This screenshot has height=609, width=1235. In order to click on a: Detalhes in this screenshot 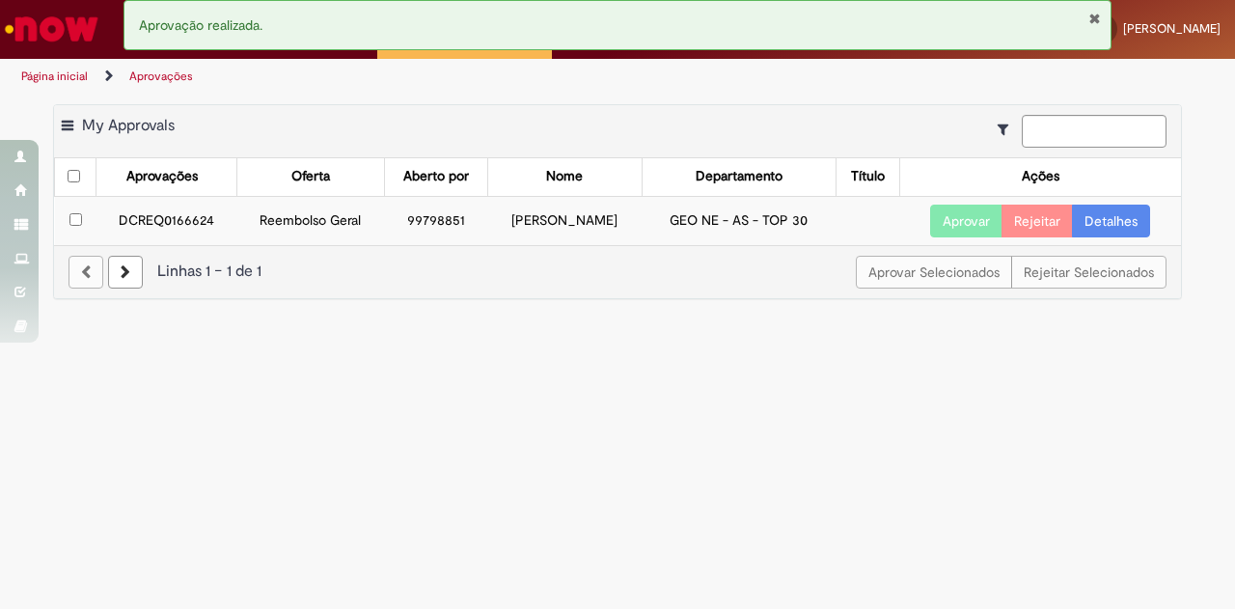, I will do `click(1110, 221)`.